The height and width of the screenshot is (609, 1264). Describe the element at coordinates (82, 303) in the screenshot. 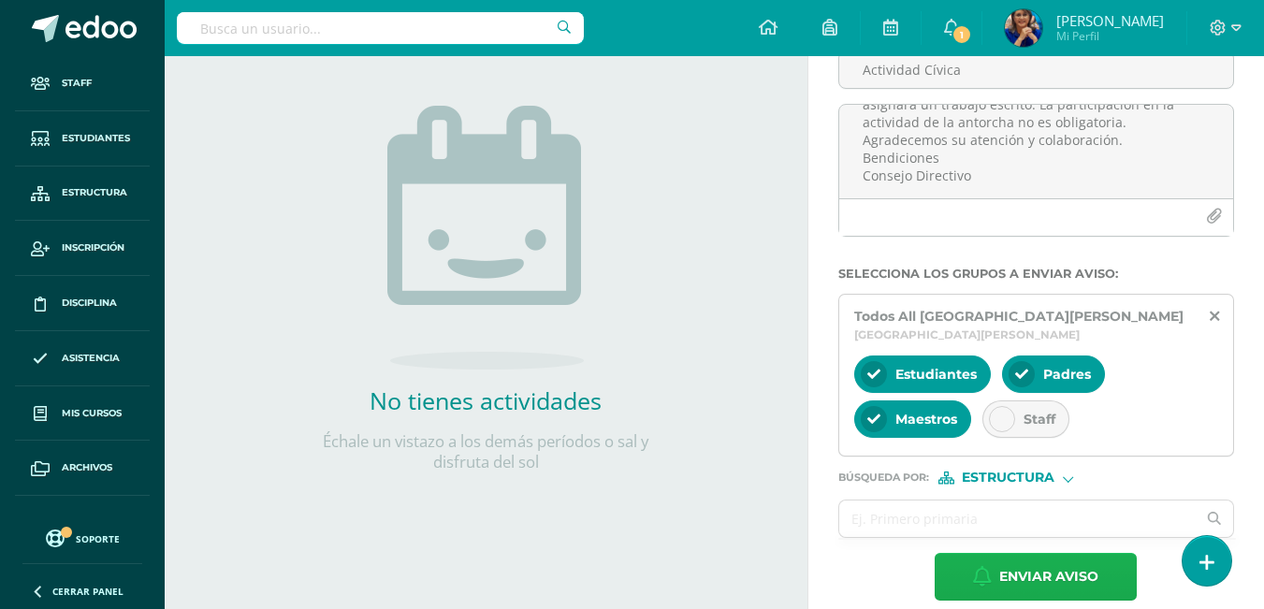

I see `a: Disciplina` at that location.